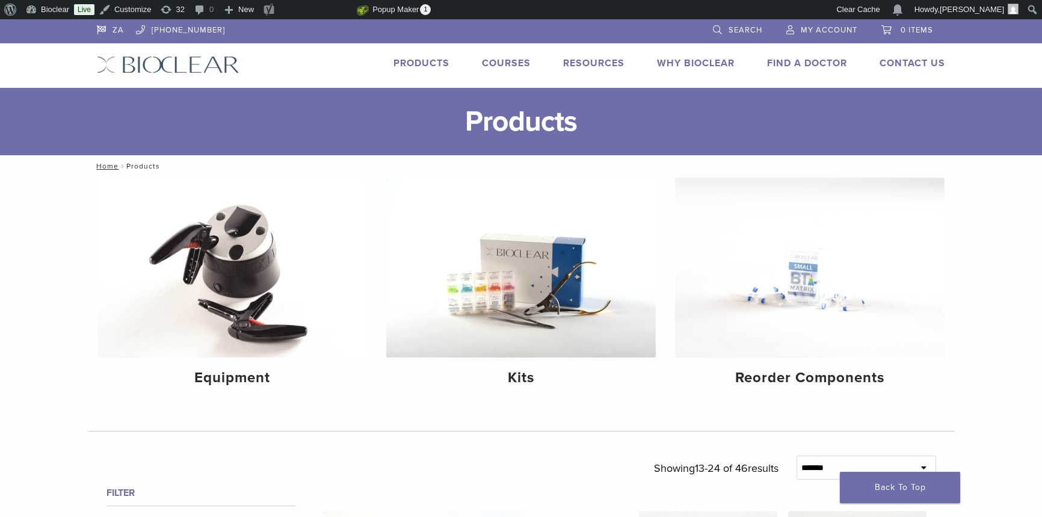  What do you see at coordinates (425, 10) in the screenshot?
I see `span: 1` at bounding box center [425, 10].